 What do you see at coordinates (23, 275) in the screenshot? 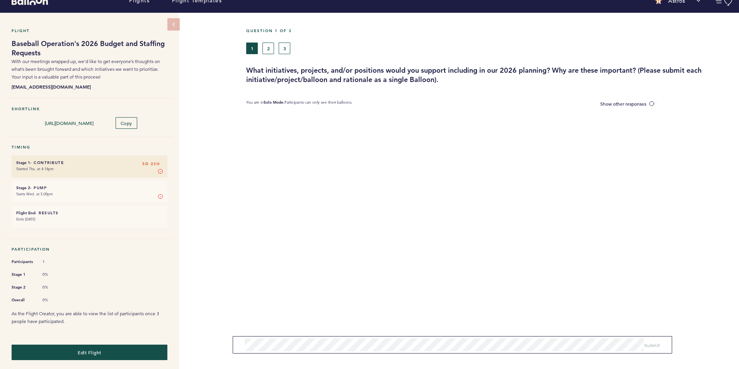
I see `span: Stage 1` at bounding box center [23, 275].